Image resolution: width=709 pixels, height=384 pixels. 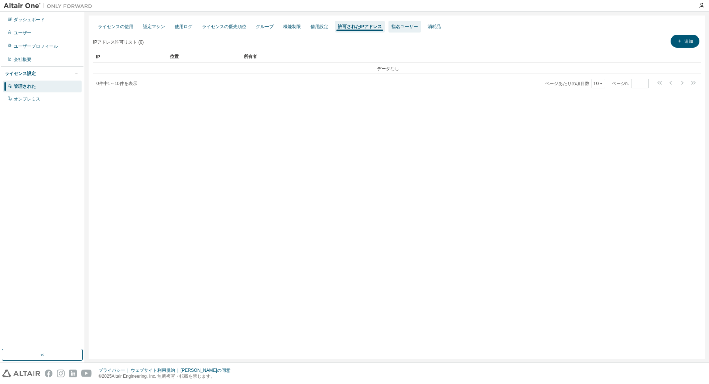 I want to click on font: IP, so click(x=98, y=57).